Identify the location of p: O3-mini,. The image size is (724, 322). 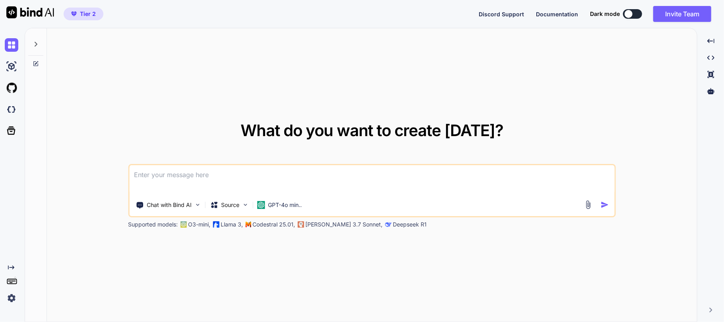
(199, 224).